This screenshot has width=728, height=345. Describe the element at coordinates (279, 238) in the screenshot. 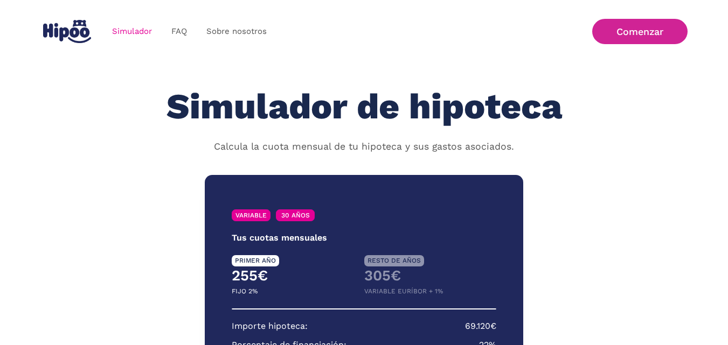

I see `p: Tus cuotas mensuales` at that location.